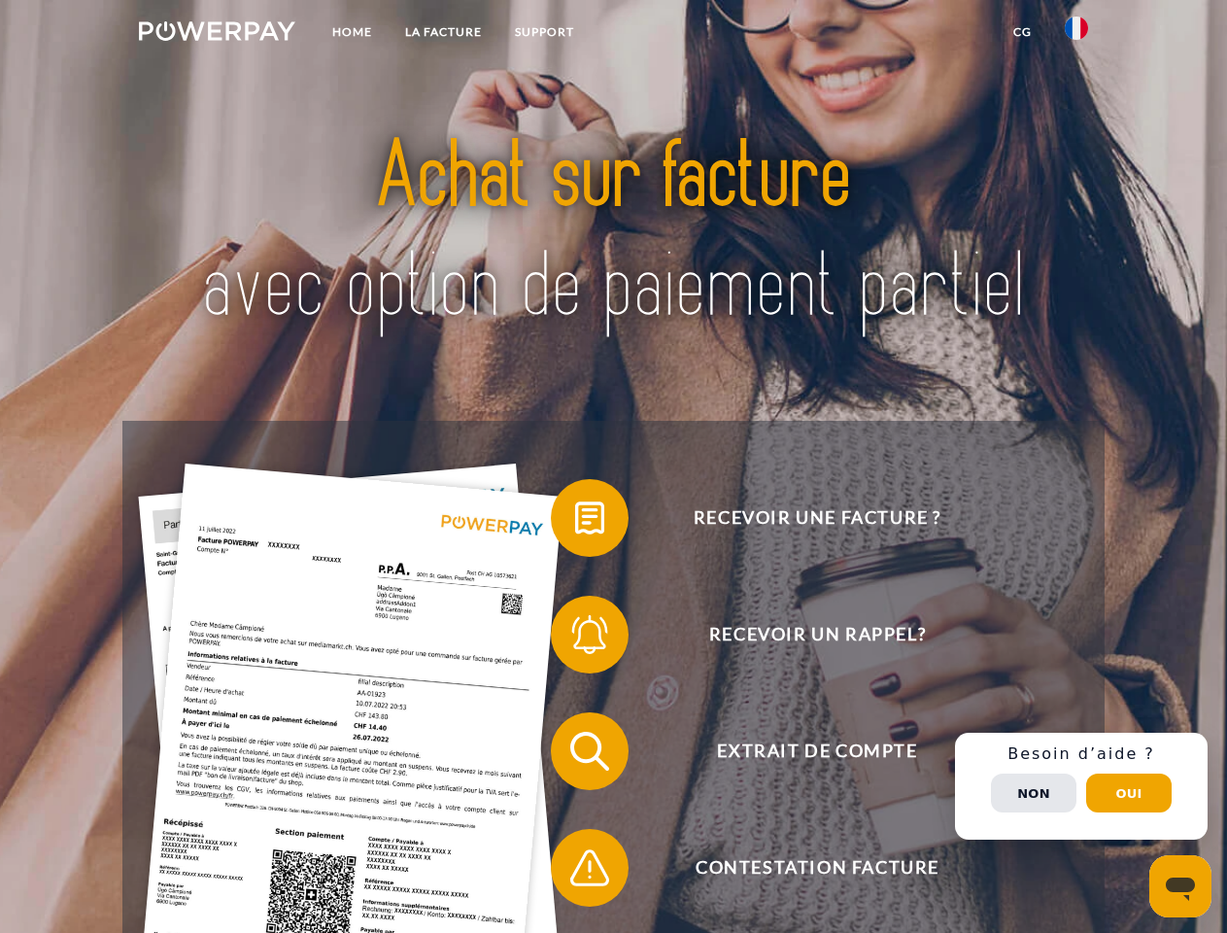 Image resolution: width=1227 pixels, height=933 pixels. What do you see at coordinates (613, 232) in the screenshot?
I see `img: title-powerpay_fr.svg` at bounding box center [613, 232].